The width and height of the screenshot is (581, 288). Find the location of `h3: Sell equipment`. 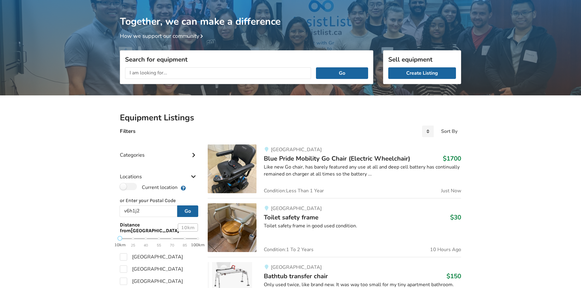

h3: Sell equipment is located at coordinates (422, 59).